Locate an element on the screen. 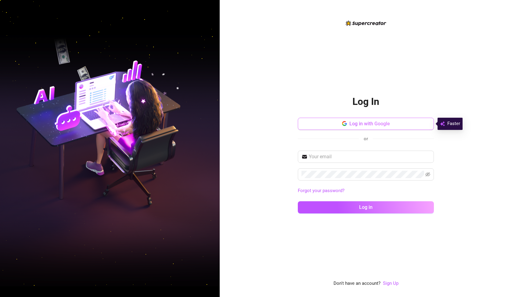 This screenshot has height=297, width=512. span: eye-invisible is located at coordinates (428, 175).